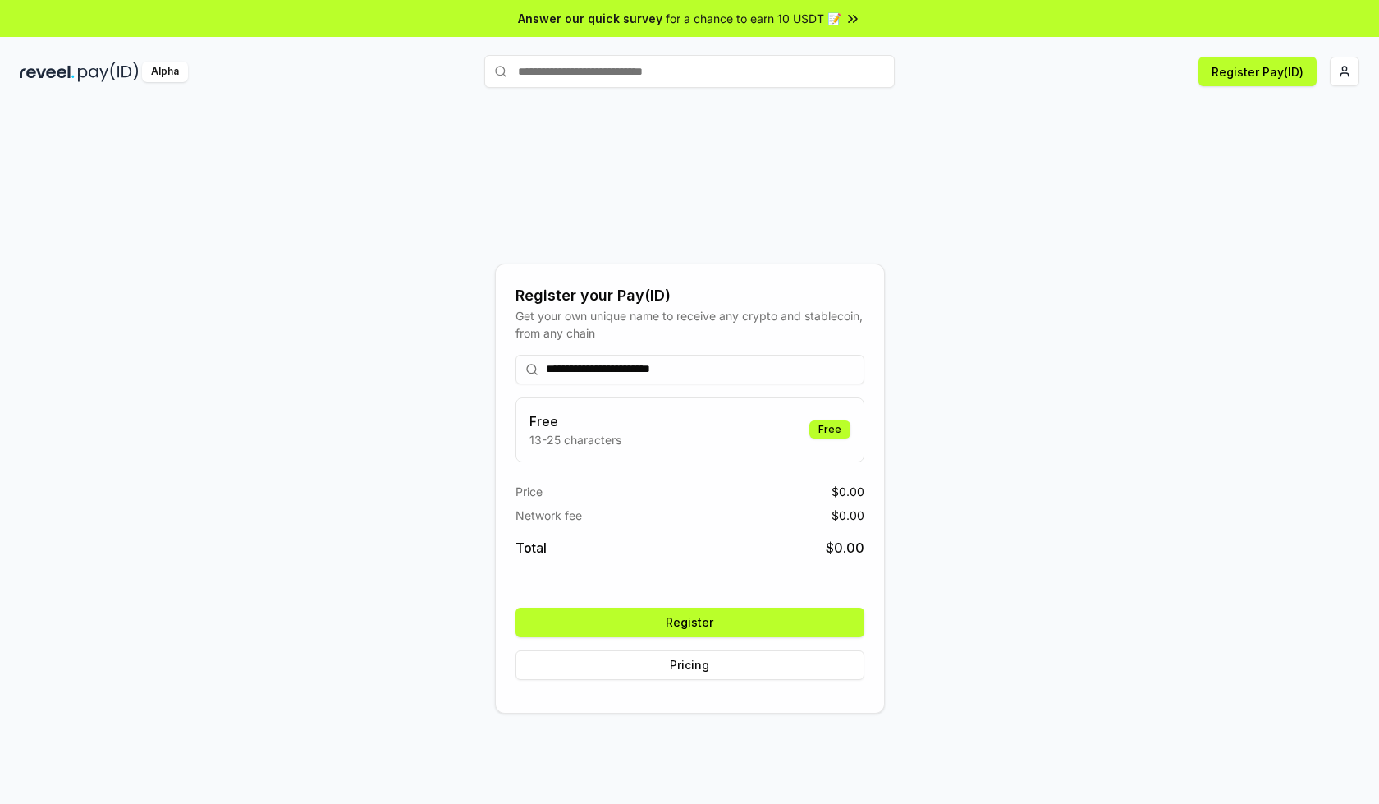 This screenshot has width=1379, height=804. What do you see at coordinates (47, 71) in the screenshot?
I see `img: reveel_dark` at bounding box center [47, 71].